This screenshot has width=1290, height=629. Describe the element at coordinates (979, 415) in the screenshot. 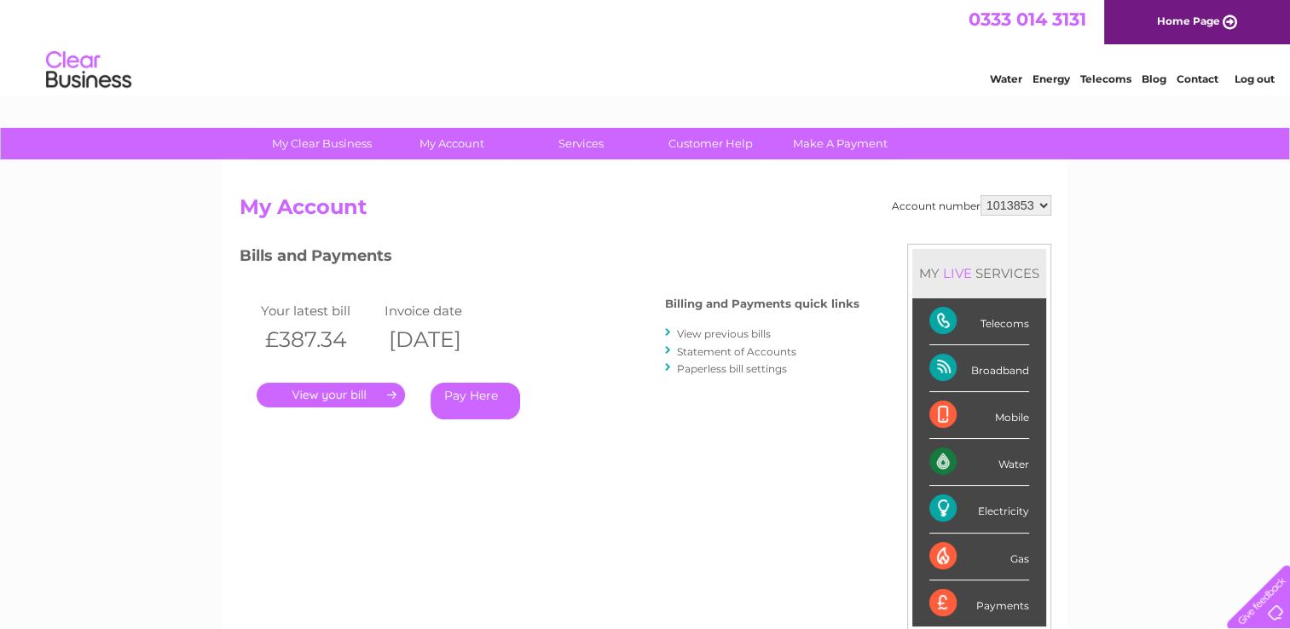

I see `div: Mobile` at that location.